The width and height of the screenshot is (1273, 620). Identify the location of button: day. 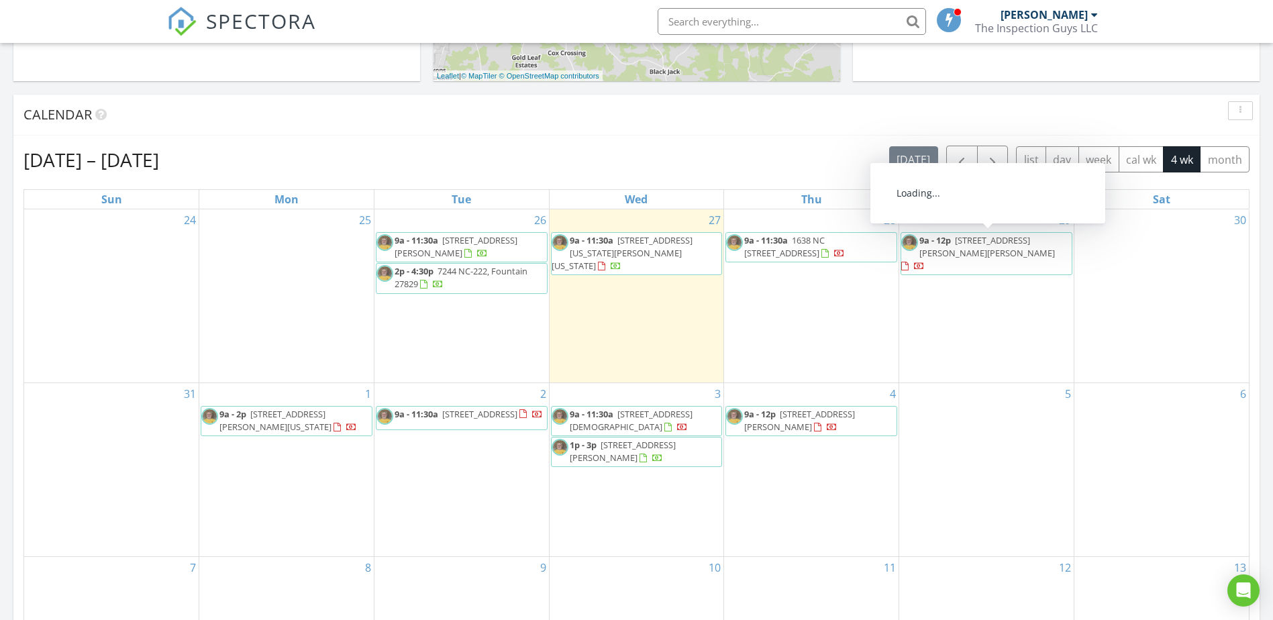
(1063, 159).